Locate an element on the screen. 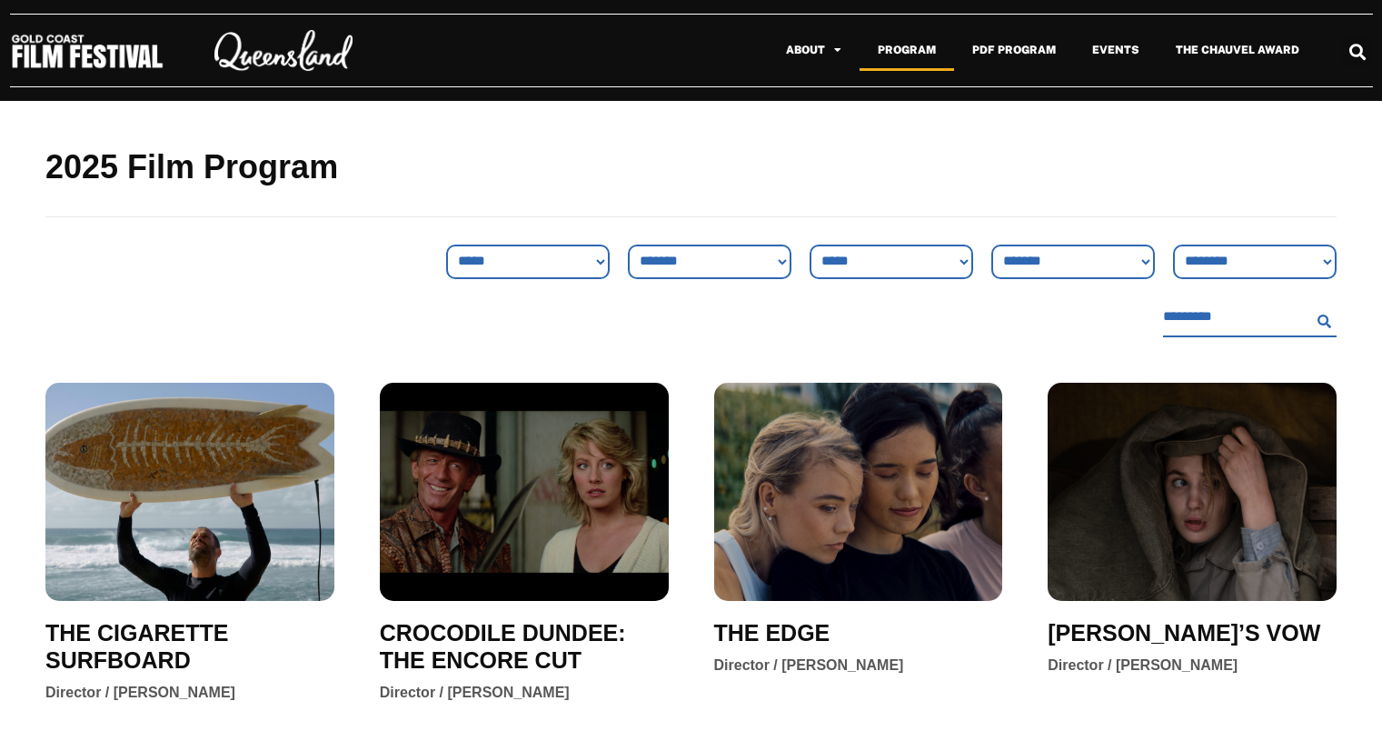 This screenshot has height=751, width=1382. select: Language is located at coordinates (1255, 262).